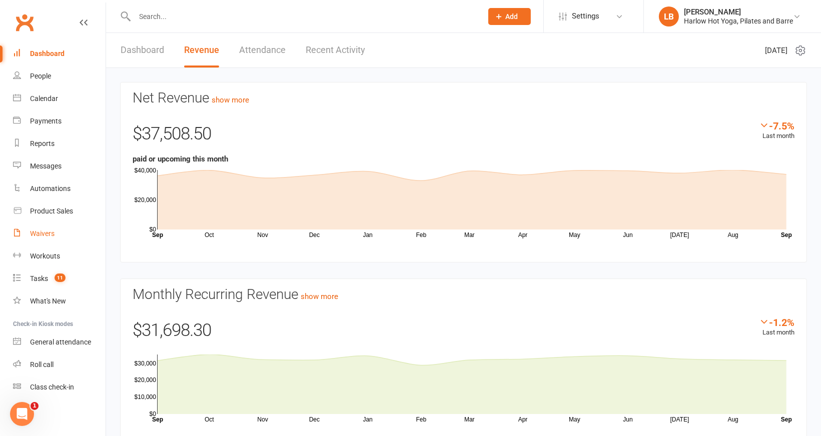 The height and width of the screenshot is (436, 821). What do you see at coordinates (59, 387) in the screenshot?
I see `a: Class kiosk mode` at bounding box center [59, 387].